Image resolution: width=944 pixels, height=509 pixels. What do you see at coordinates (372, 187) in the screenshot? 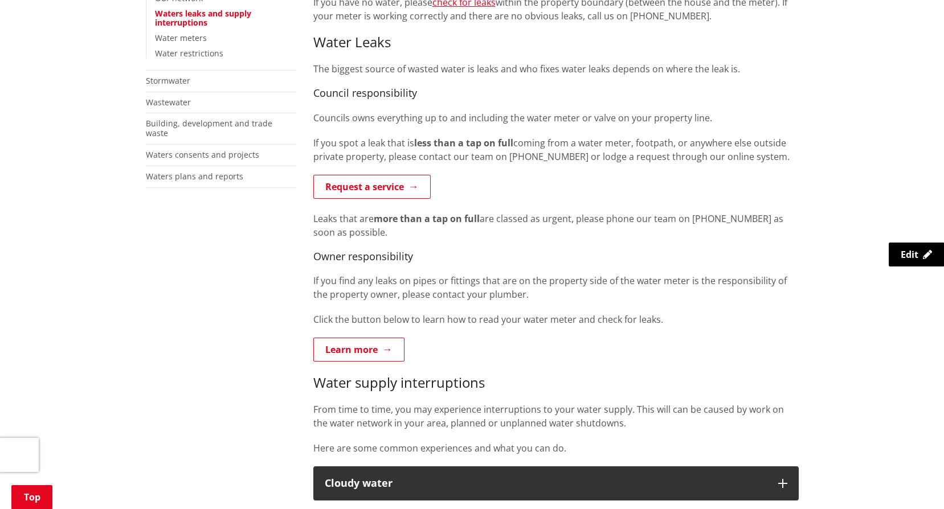
I see `a: Request a service` at bounding box center [372, 187].